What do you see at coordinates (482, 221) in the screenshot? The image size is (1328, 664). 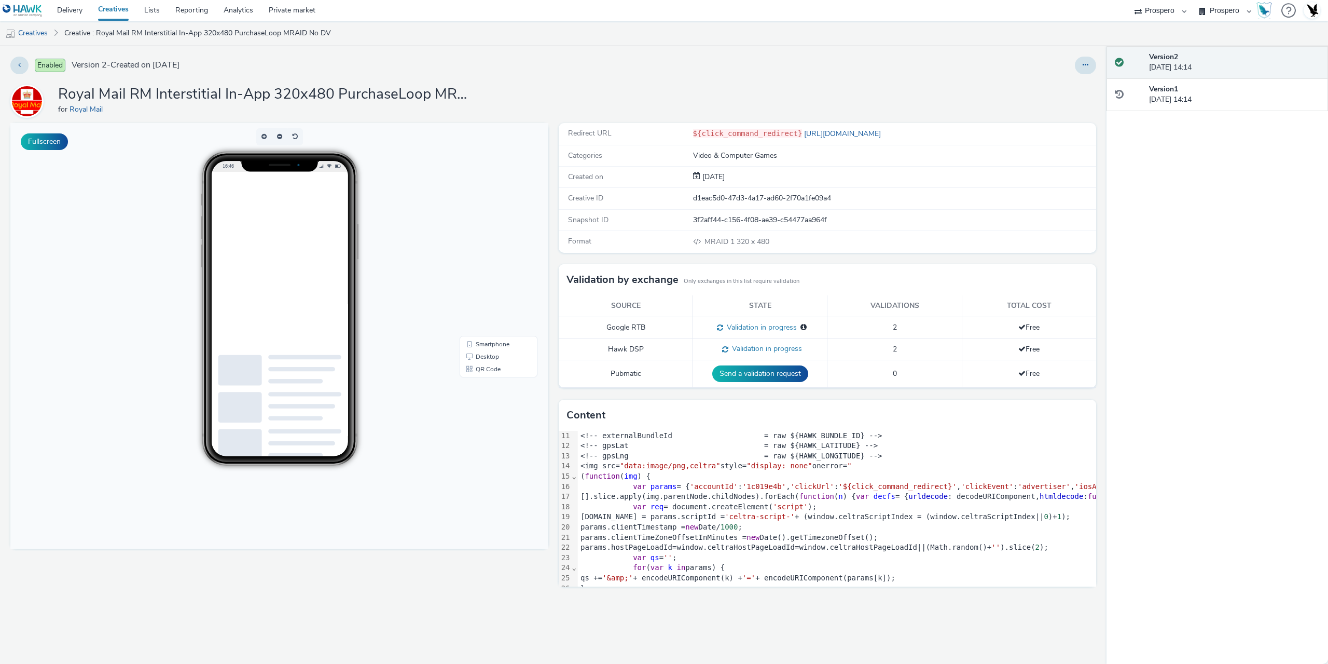 I see `span: Smartphone` at bounding box center [482, 221].